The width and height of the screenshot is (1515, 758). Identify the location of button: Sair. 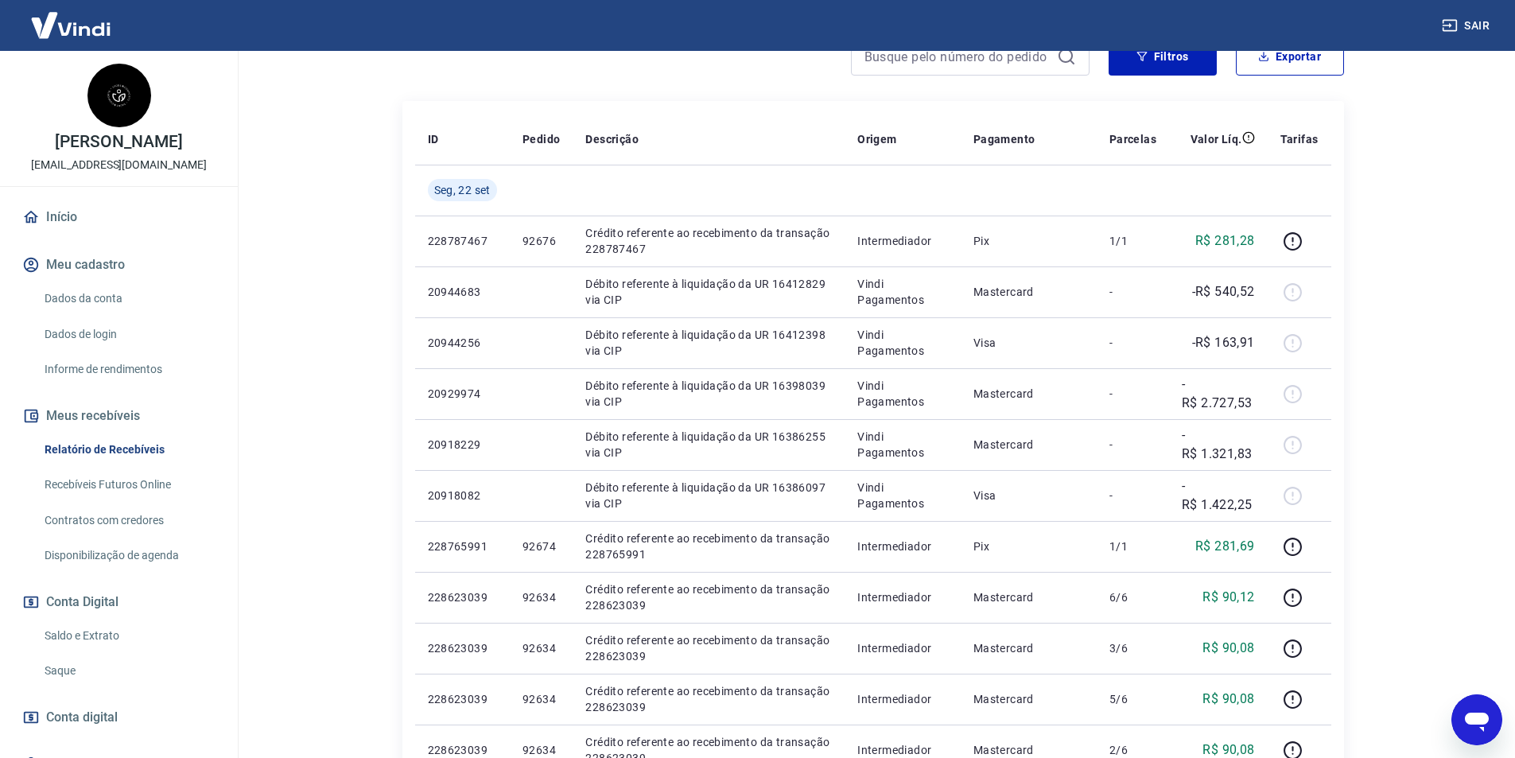
(1467, 25).